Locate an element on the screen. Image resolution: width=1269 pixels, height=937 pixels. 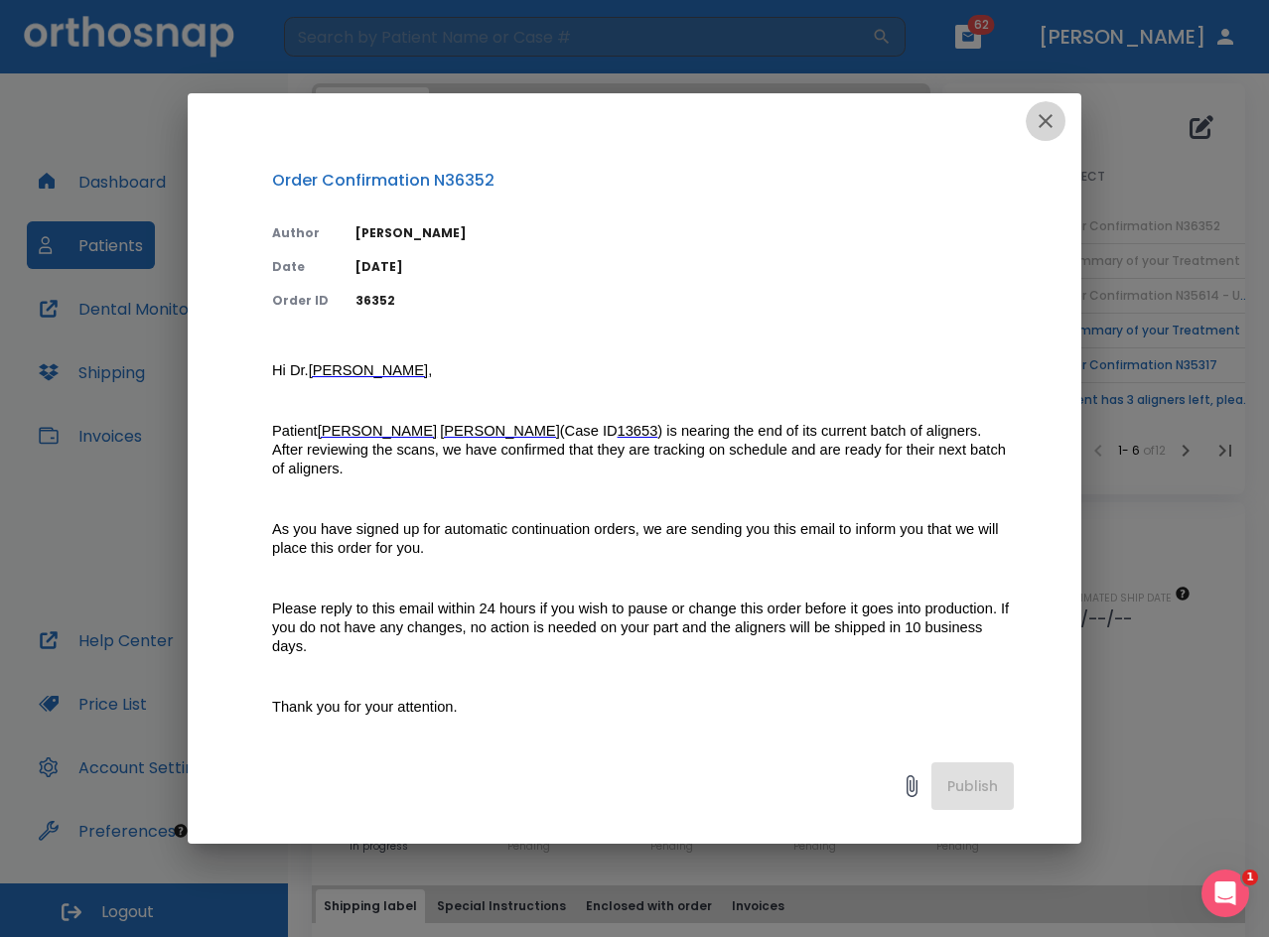
a: 13653 is located at coordinates (637, 431).